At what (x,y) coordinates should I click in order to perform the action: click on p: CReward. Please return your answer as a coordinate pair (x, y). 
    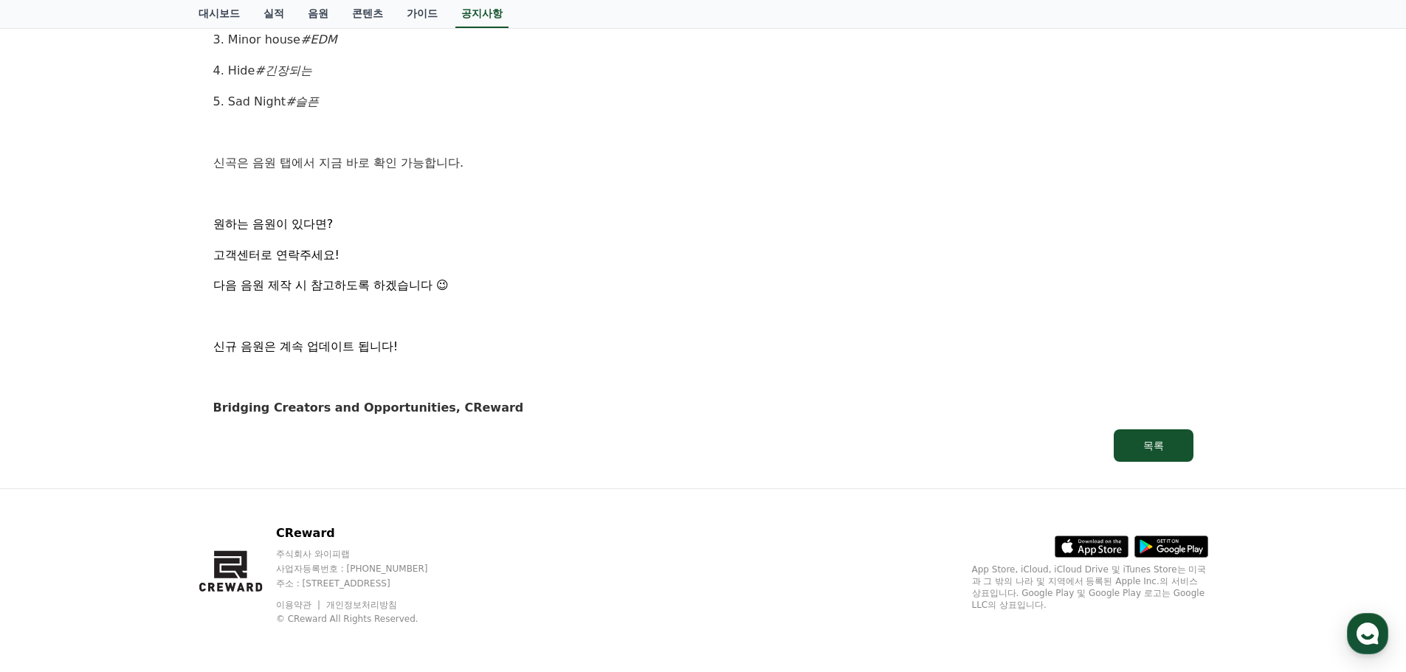
    Looking at the image, I should click on (366, 534).